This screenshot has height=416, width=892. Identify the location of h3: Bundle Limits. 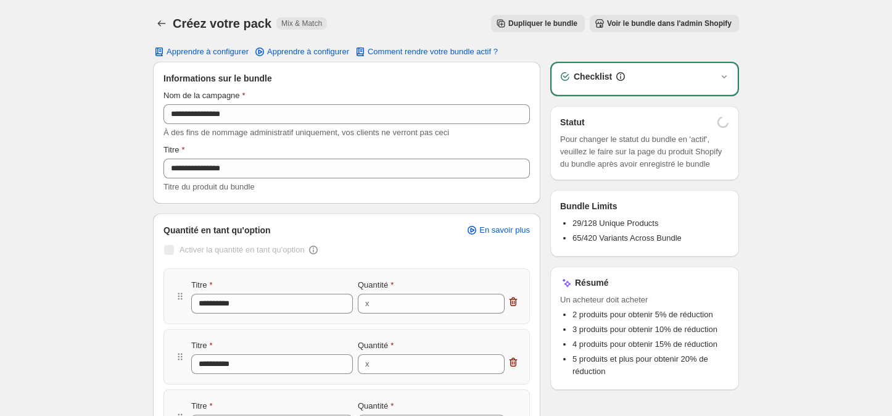
(588, 206).